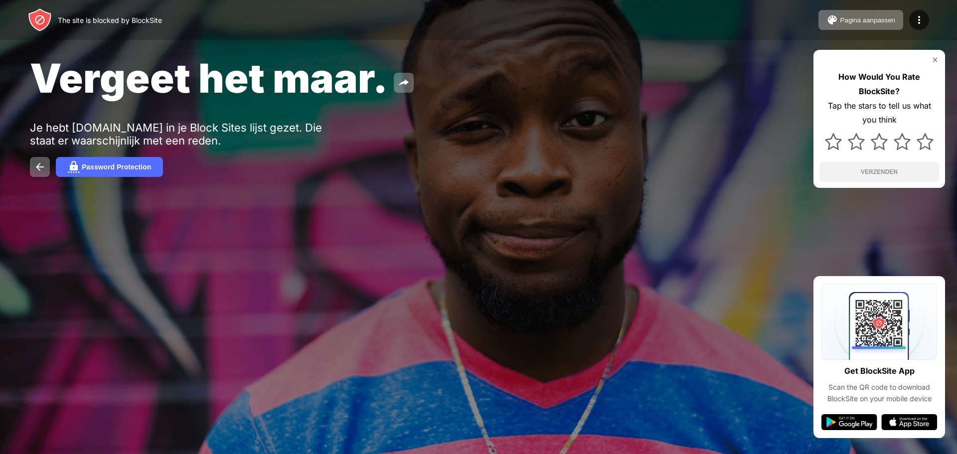  What do you see at coordinates (879, 84) in the screenshot?
I see `div: How Would You Rate BlockSite?` at bounding box center [879, 84].